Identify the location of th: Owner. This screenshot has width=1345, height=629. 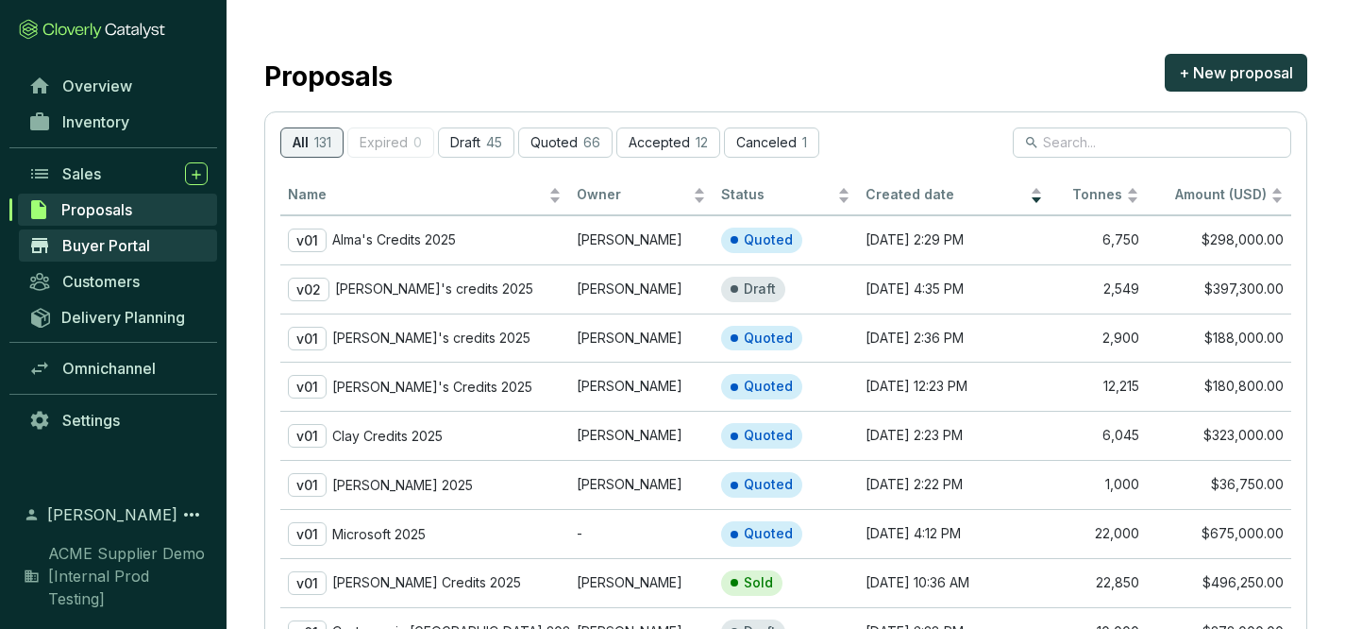
(641, 195).